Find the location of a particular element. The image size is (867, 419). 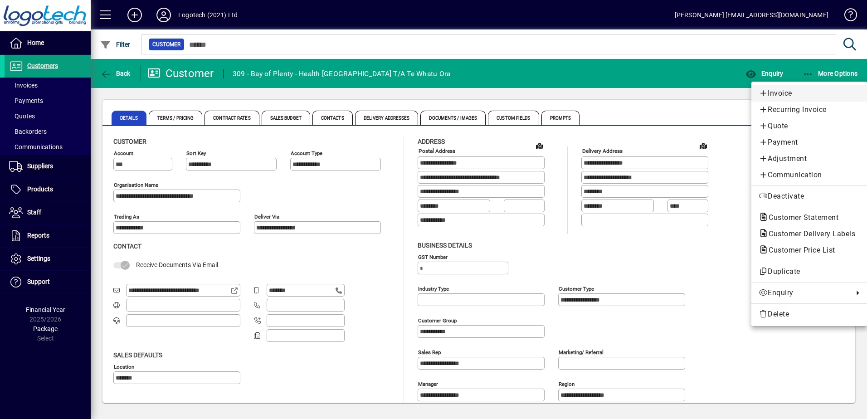

span: Adjustment is located at coordinates (809, 159).